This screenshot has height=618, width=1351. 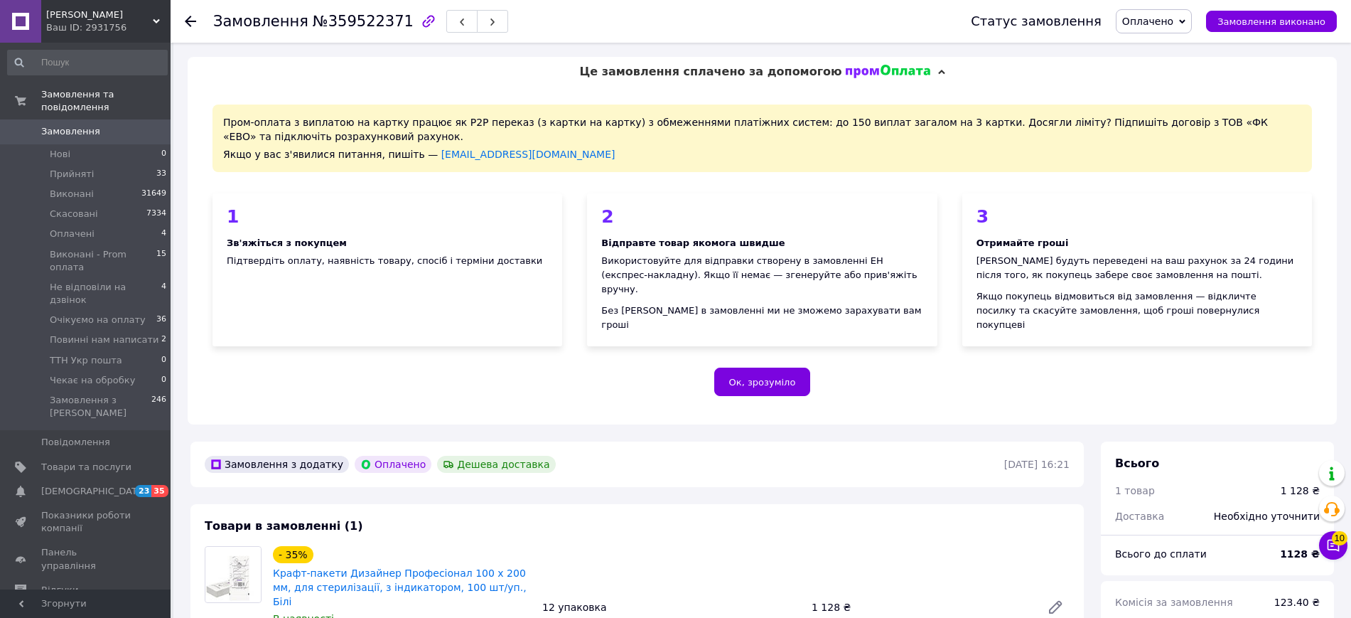 What do you see at coordinates (393, 464) in the screenshot?
I see `div: Оплачено` at bounding box center [393, 464].